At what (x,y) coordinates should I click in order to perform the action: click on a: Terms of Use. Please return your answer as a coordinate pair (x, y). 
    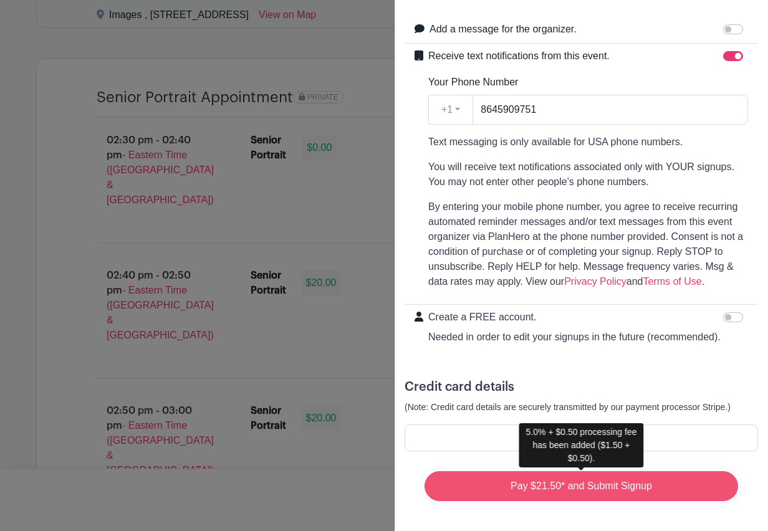
    Looking at the image, I should click on (672, 281).